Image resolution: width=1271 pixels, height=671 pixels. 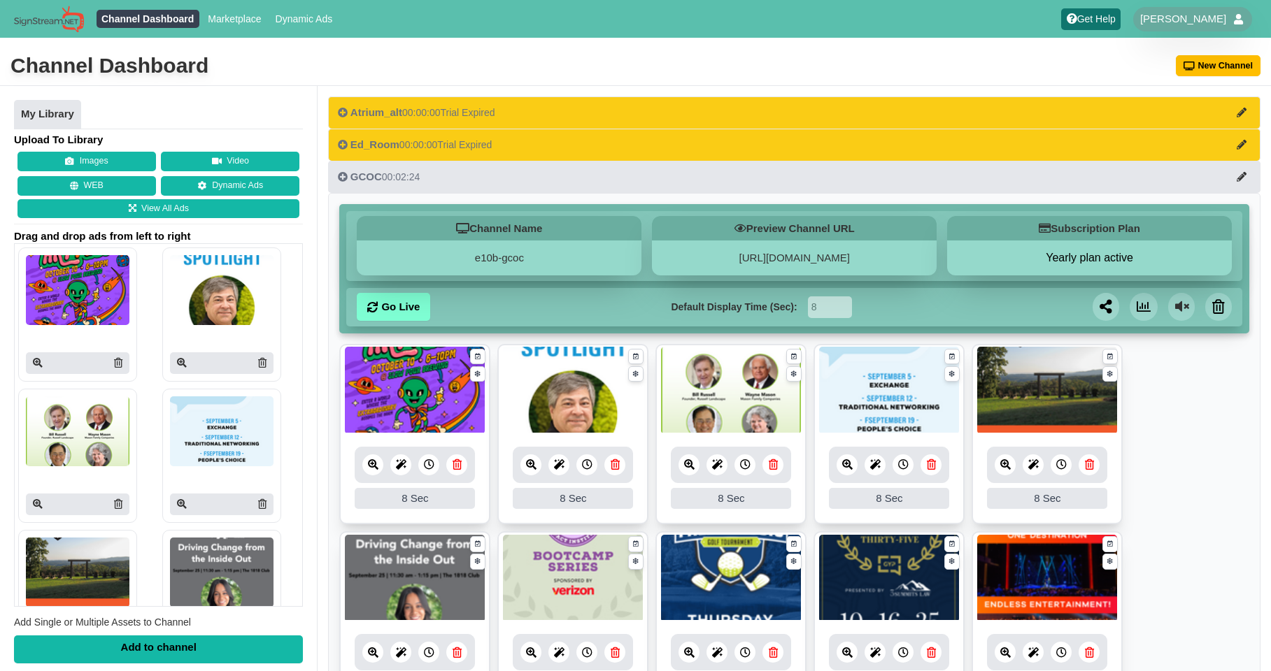 What do you see at coordinates (794, 228) in the screenshot?
I see `h5: Preview Channel URL` at bounding box center [794, 228].